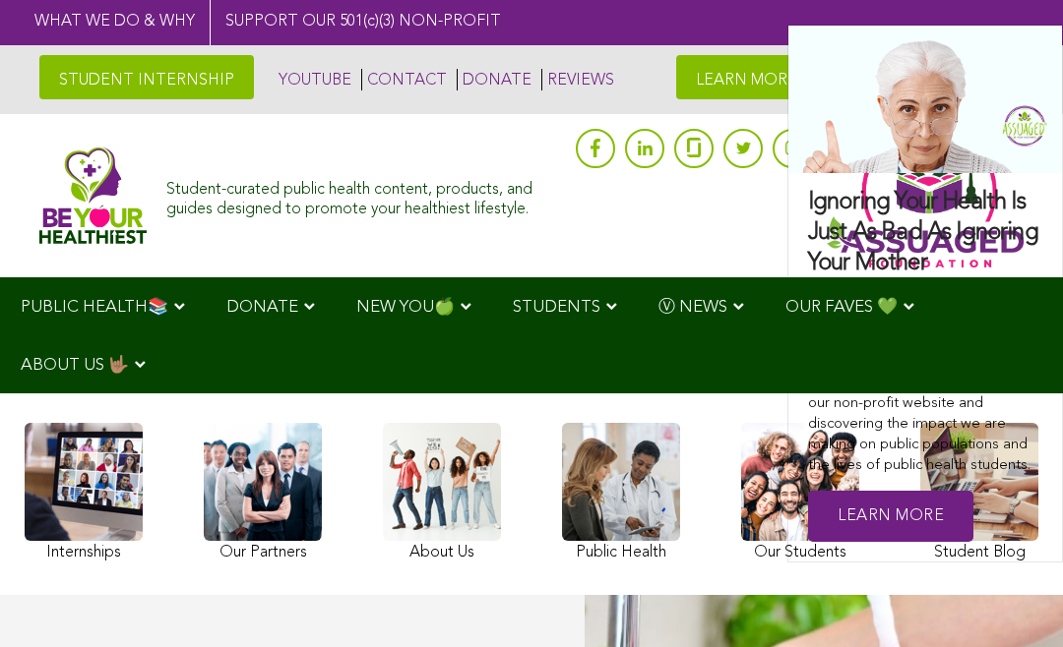 This screenshot has width=1063, height=647. Describe the element at coordinates (403, 80) in the screenshot. I see `a: CONTACT` at that location.